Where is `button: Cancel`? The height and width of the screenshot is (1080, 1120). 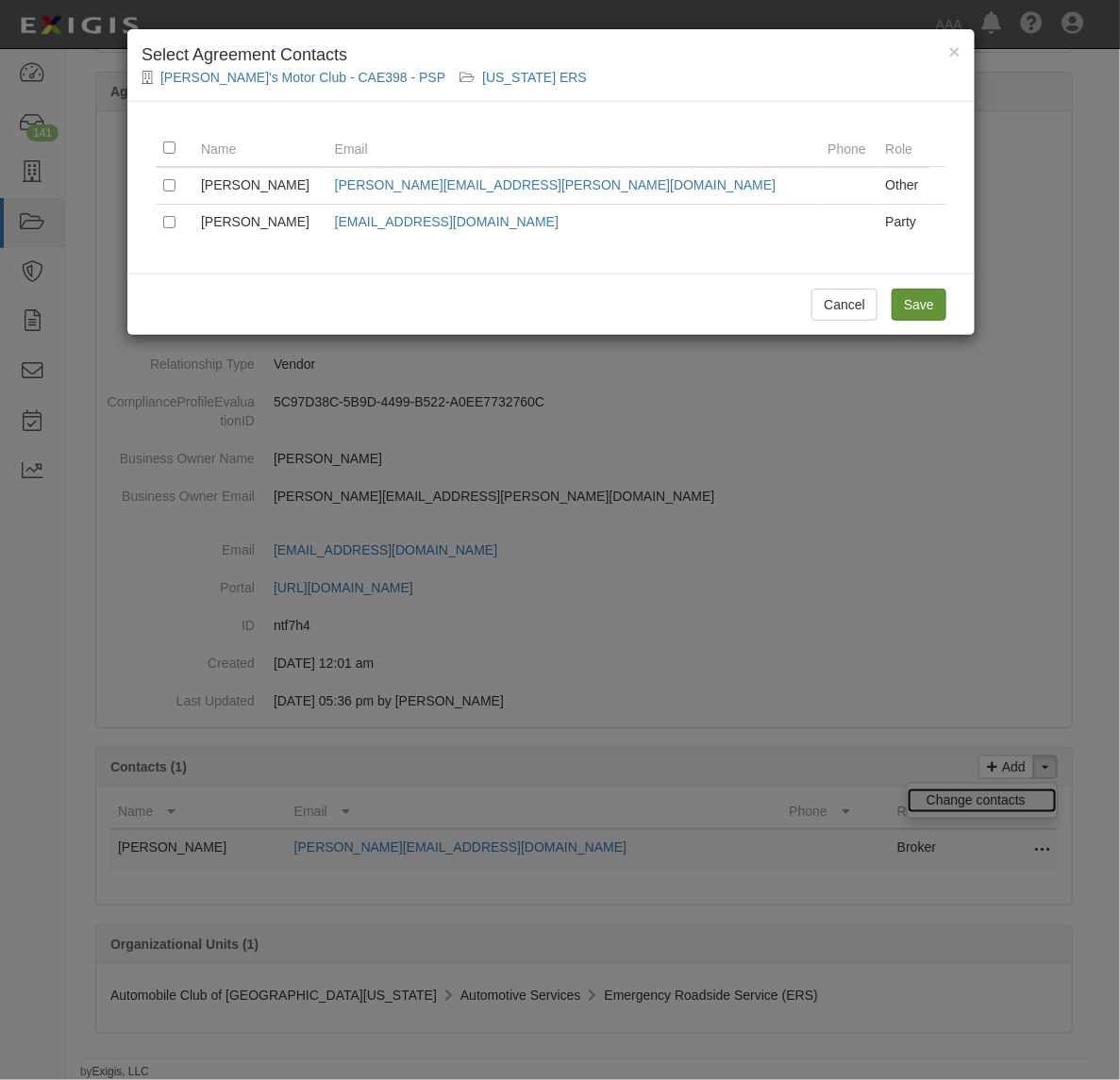 button: Cancel is located at coordinates (845, 304).